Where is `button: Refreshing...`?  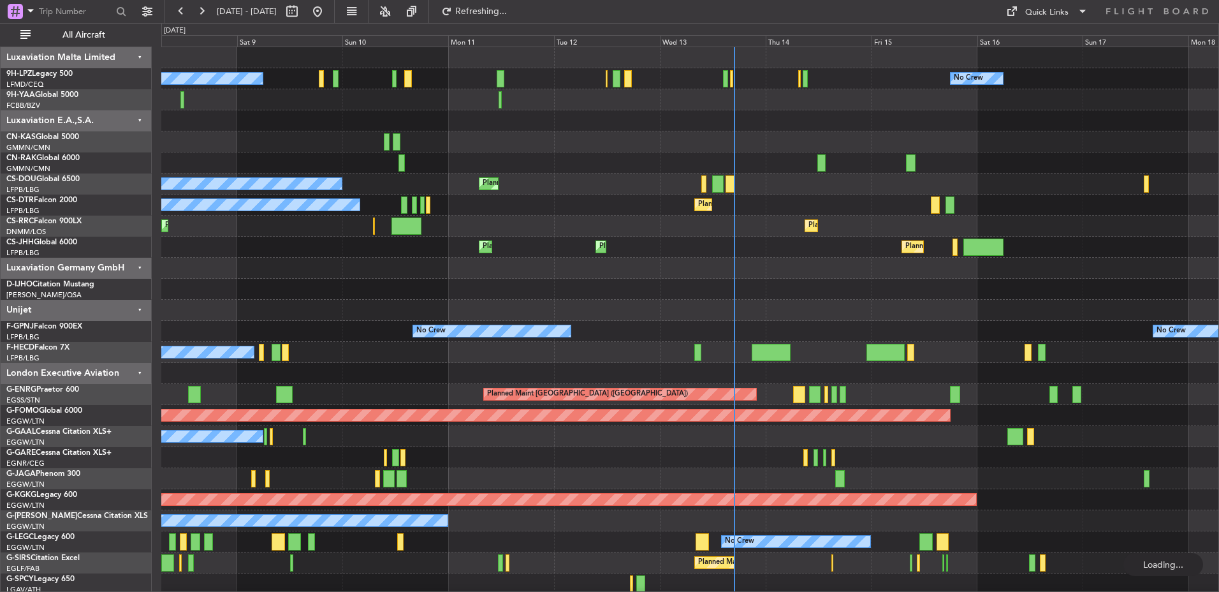
button: Refreshing... is located at coordinates (474, 11).